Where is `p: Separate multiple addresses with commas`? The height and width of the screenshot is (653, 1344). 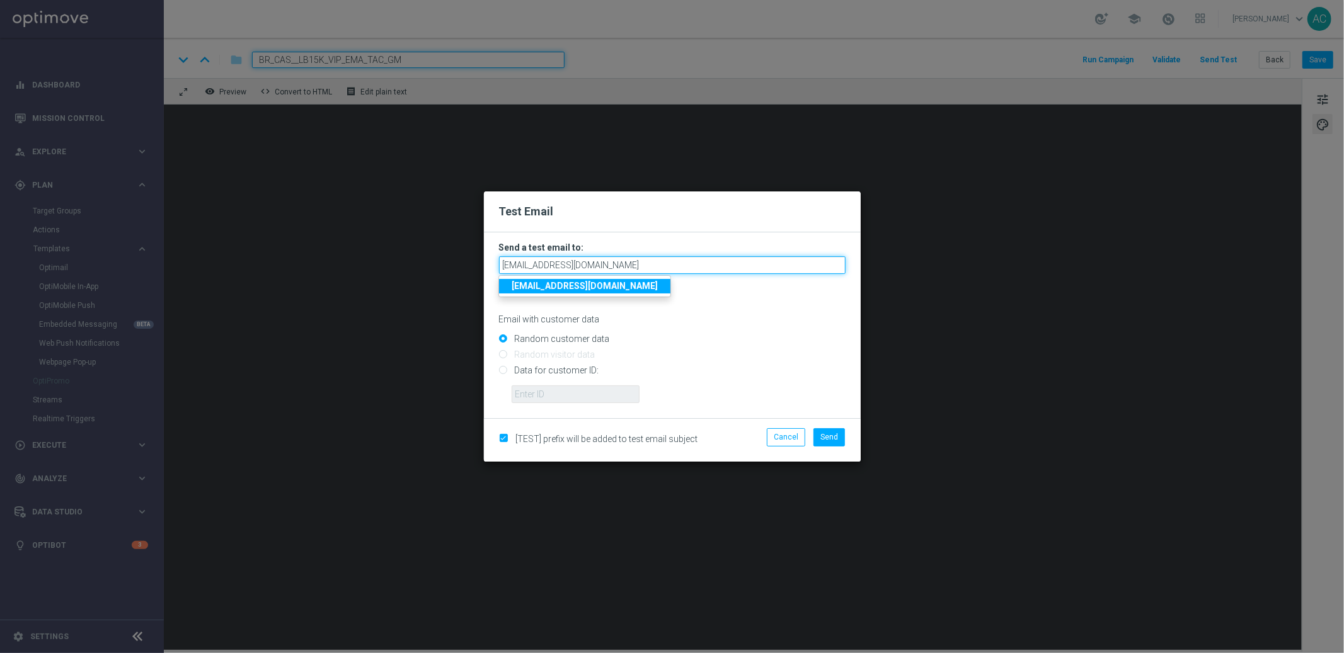 p: Separate multiple addresses with commas is located at coordinates (672, 283).